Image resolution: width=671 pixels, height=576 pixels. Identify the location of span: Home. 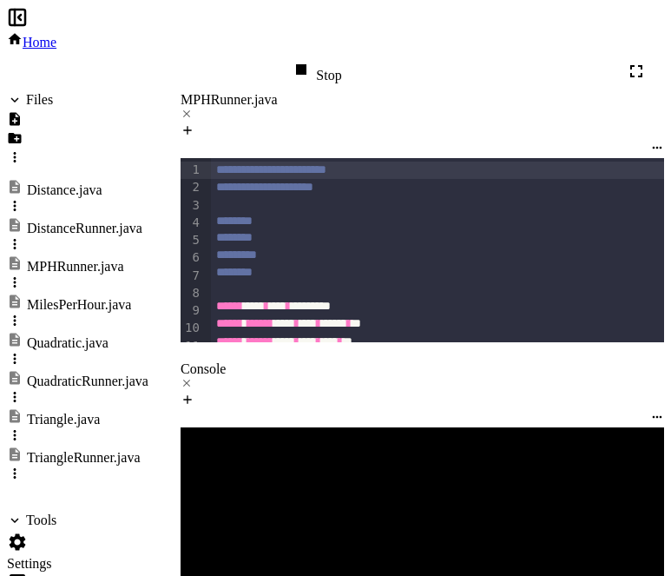
(39, 42).